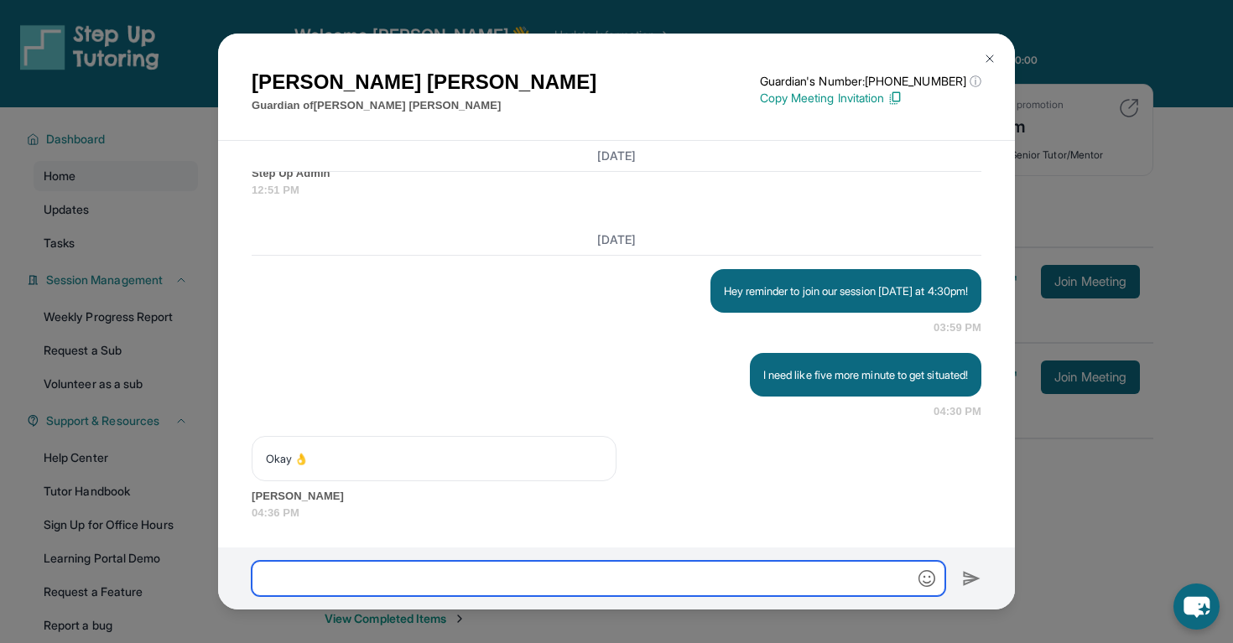  Describe the element at coordinates (895, 98) in the screenshot. I see `img: Copy Icon` at that location.